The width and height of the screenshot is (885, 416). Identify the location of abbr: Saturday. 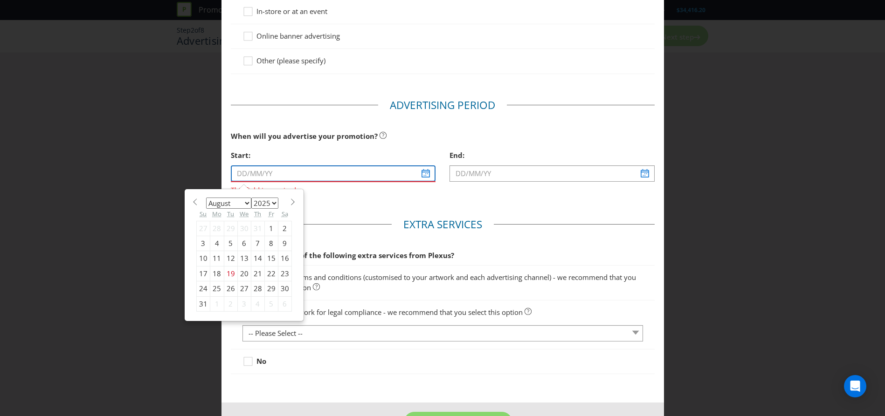
(285, 214).